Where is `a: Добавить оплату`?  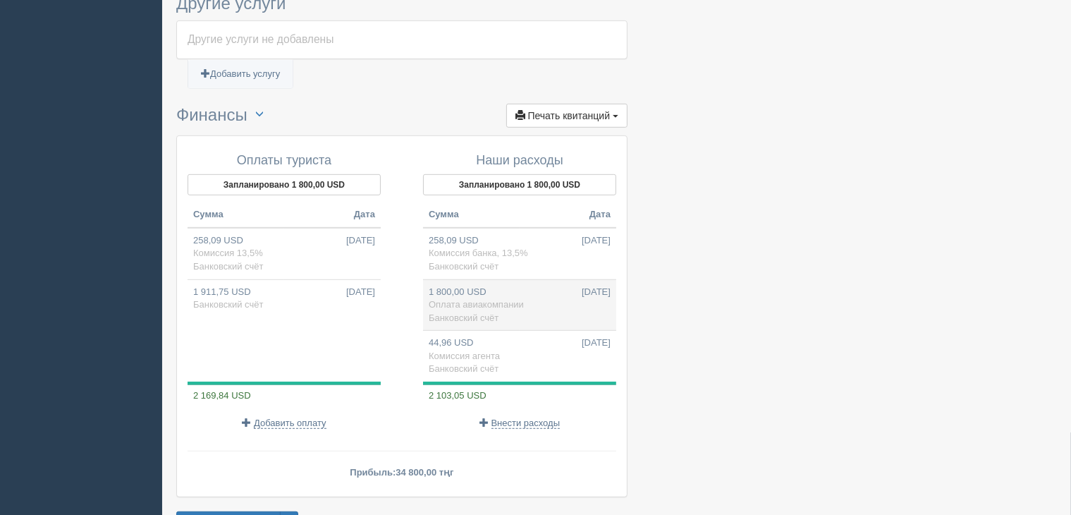 a: Добавить оплату is located at coordinates (283, 422).